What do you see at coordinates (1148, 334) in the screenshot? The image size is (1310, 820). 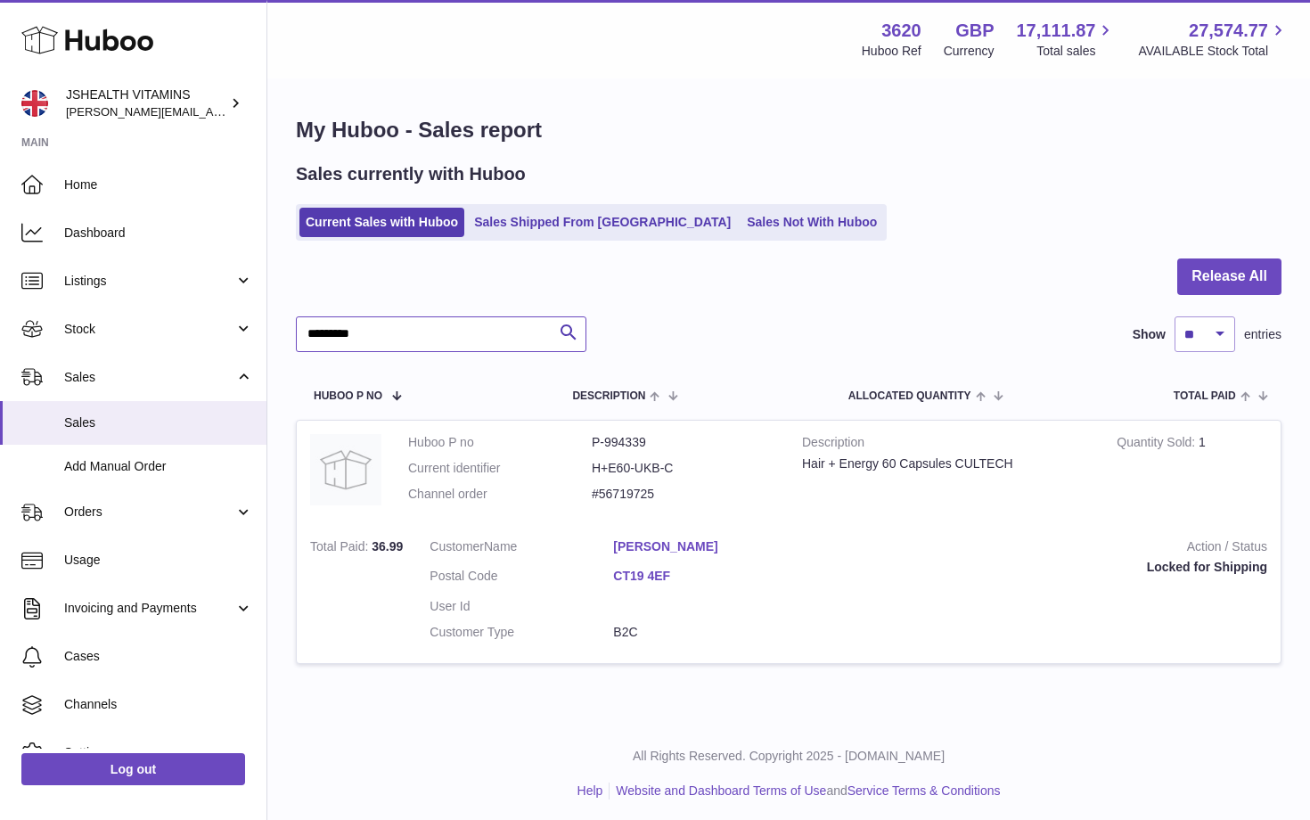 I see `label: Show` at bounding box center [1148, 334].